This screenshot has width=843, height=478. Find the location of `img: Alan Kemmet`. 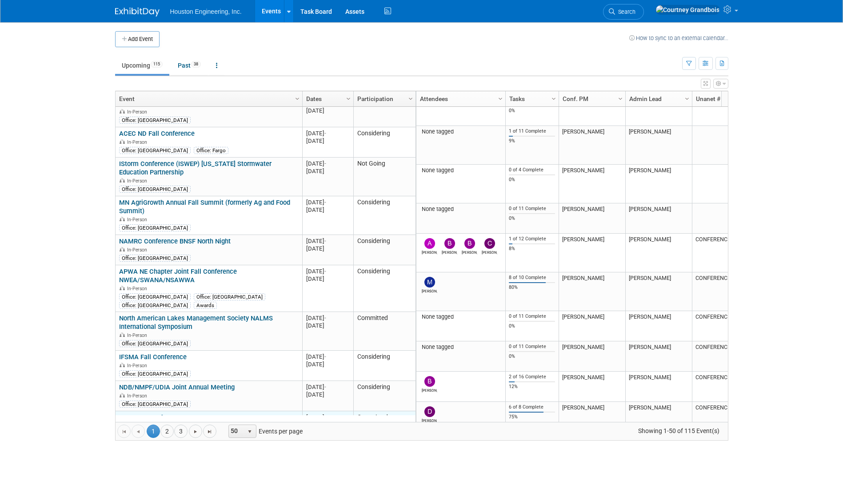

img: Alan Kemmet is located at coordinates (430, 243).